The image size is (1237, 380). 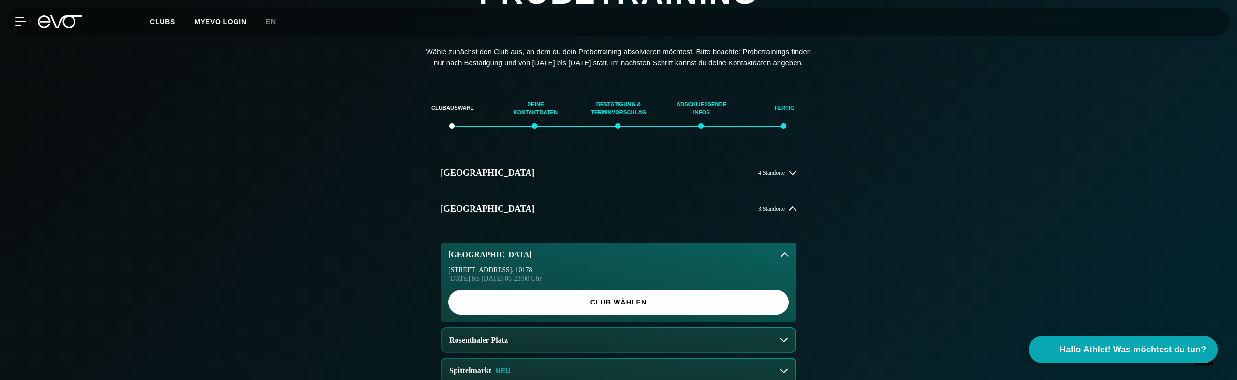 What do you see at coordinates (619, 302) in the screenshot?
I see `a: Club wählen` at bounding box center [619, 302].